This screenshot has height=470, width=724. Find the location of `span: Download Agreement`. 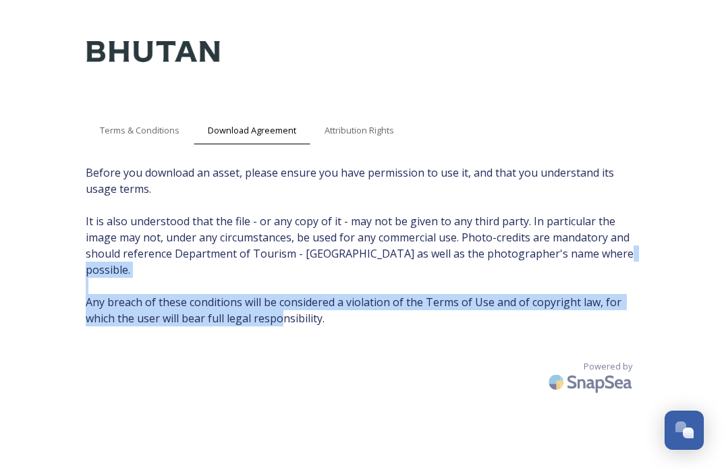

span: Download Agreement is located at coordinates (252, 130).